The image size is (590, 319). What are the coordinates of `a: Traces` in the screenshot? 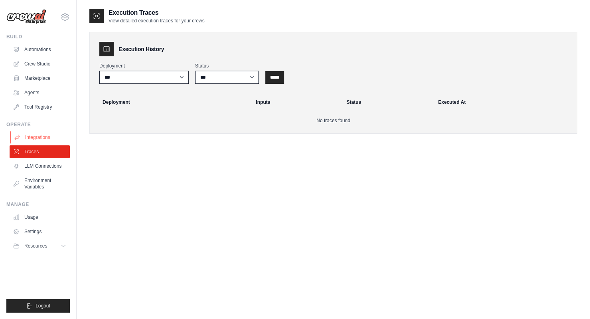 It's located at (39, 152).